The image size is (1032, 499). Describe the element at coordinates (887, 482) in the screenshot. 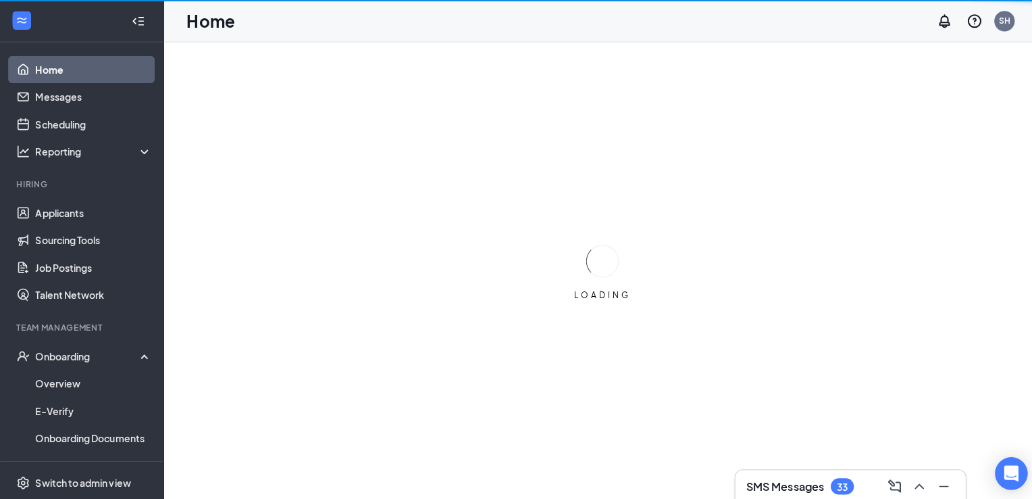

I see `svg: ComposeMessage` at that location.